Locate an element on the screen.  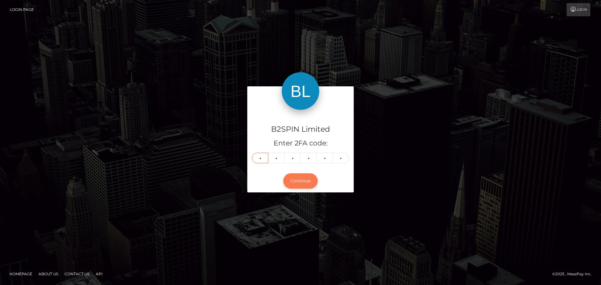
a: Contact Us is located at coordinates (77, 274).